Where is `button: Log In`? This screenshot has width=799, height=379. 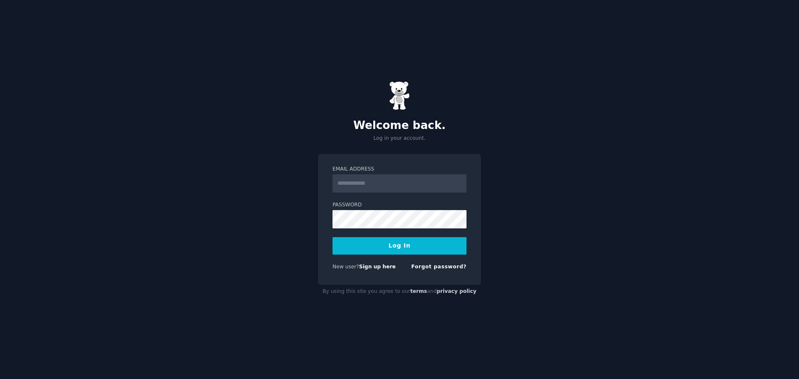 button: Log In is located at coordinates (400, 246).